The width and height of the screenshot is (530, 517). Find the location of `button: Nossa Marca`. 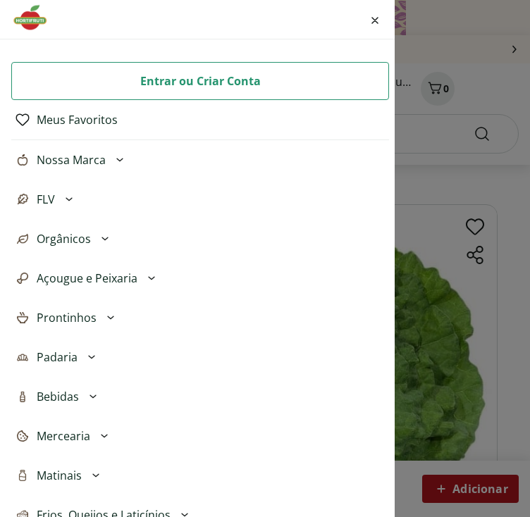

button: Nossa Marca is located at coordinates (200, 160).